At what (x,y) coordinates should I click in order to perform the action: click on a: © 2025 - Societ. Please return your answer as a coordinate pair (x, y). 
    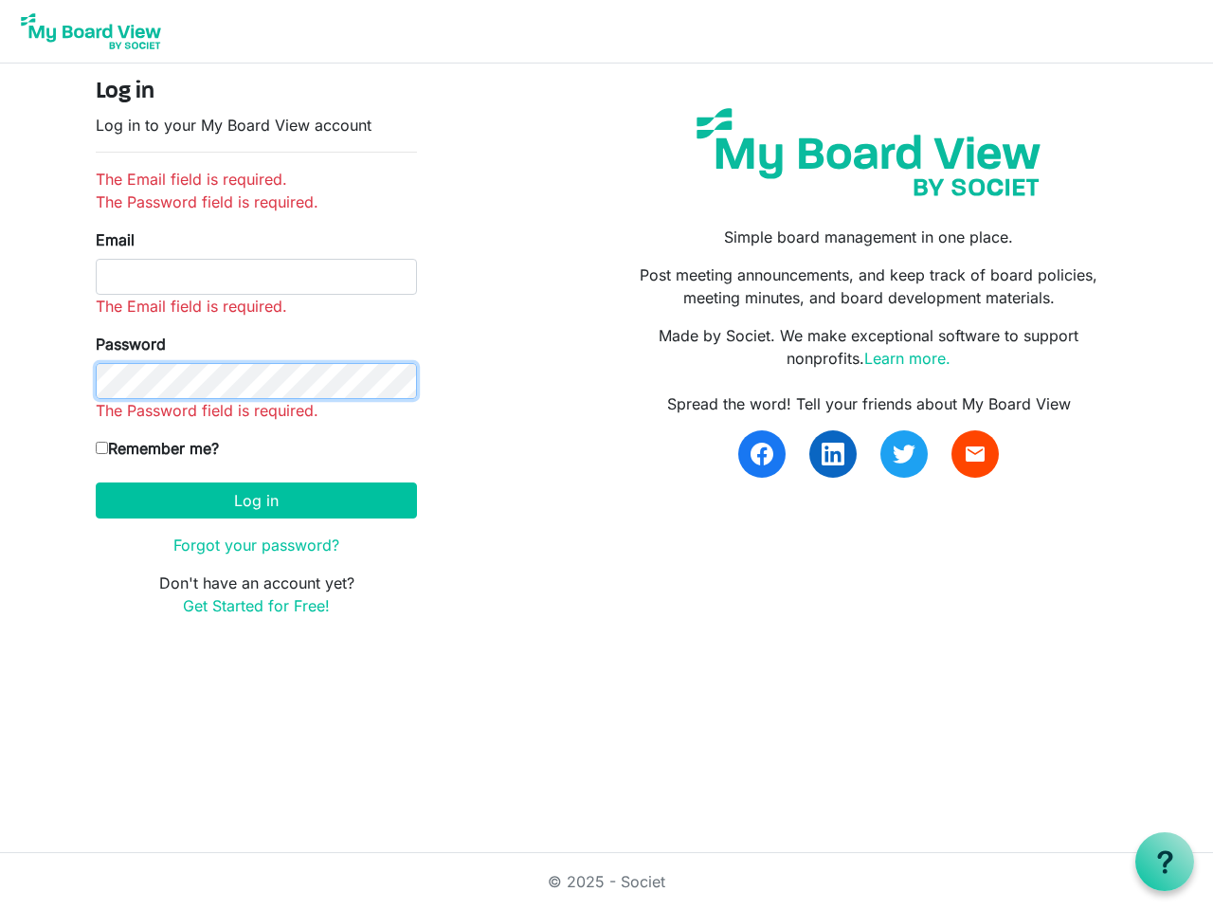
    Looking at the image, I should click on (606, 881).